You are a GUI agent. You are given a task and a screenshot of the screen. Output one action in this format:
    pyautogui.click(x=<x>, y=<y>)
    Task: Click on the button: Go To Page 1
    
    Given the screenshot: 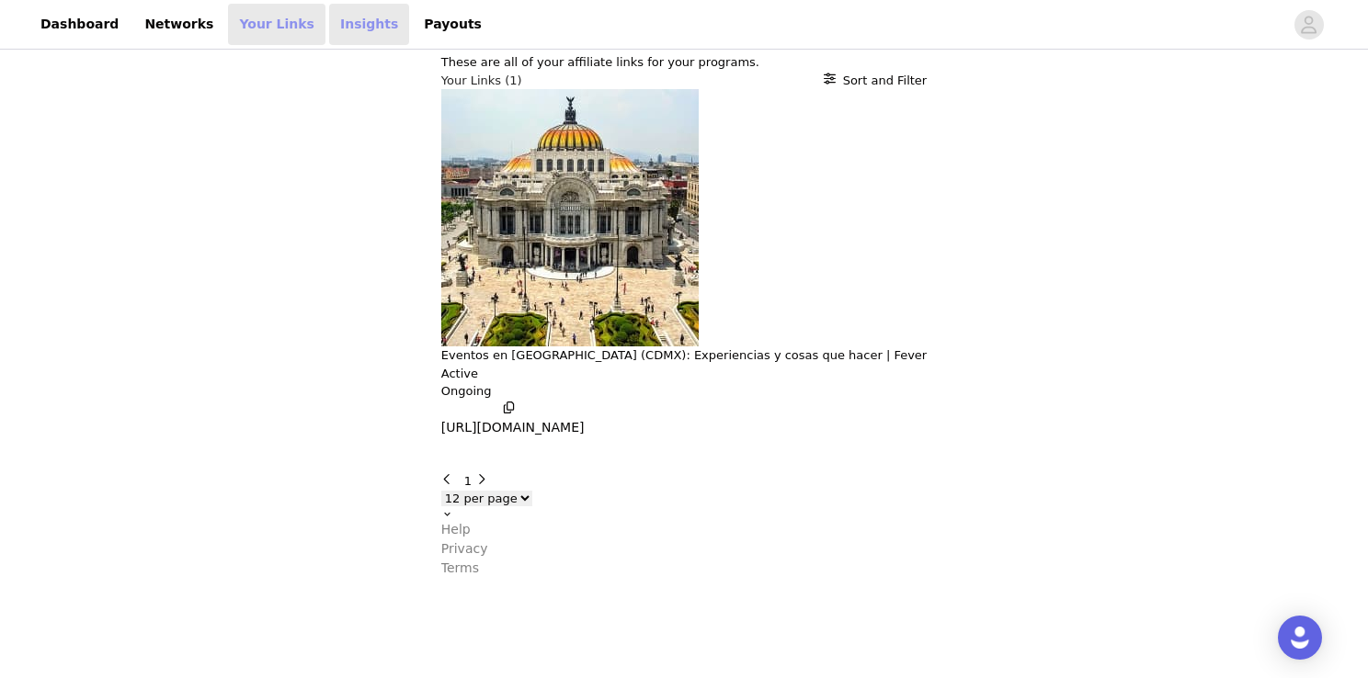 What is the action you would take?
    pyautogui.click(x=468, y=482)
    